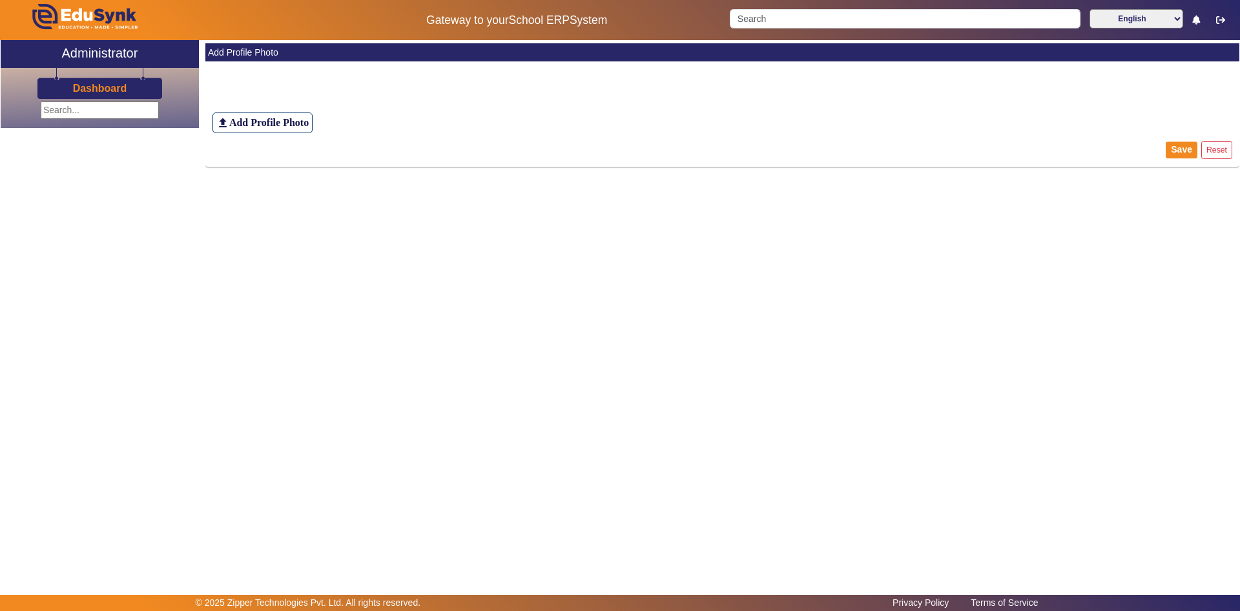 This screenshot has width=1240, height=611. I want to click on mat-card-header: Add Profile Photo, so click(722, 52).